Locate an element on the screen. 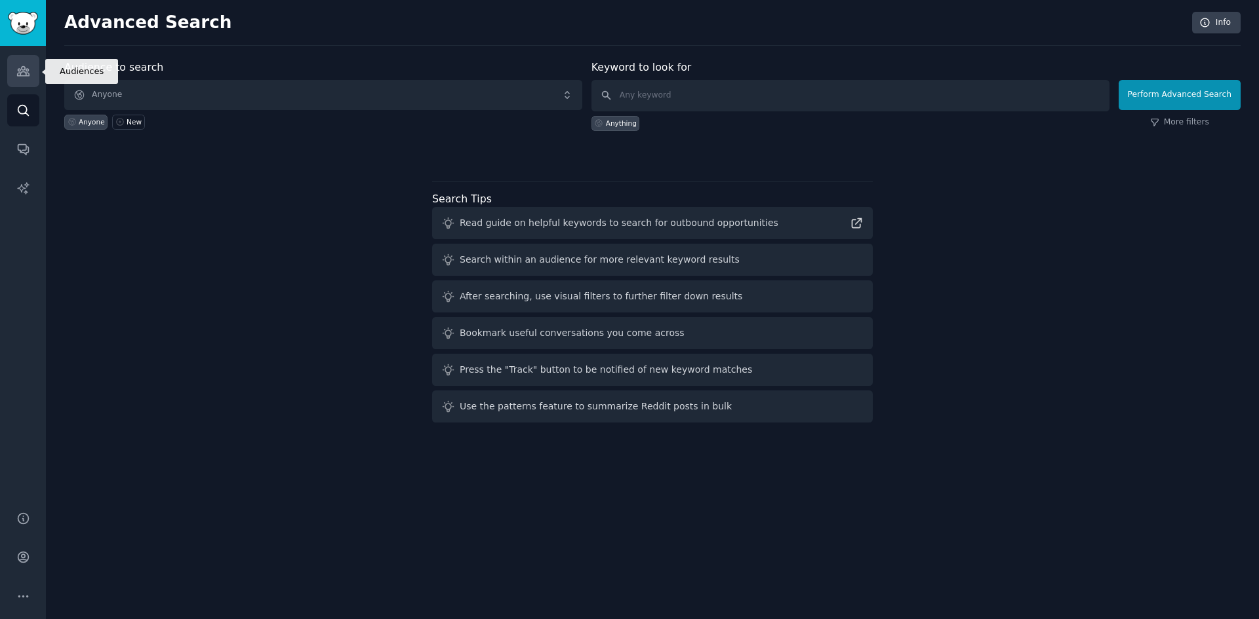  label: Audience to search is located at coordinates (113, 67).